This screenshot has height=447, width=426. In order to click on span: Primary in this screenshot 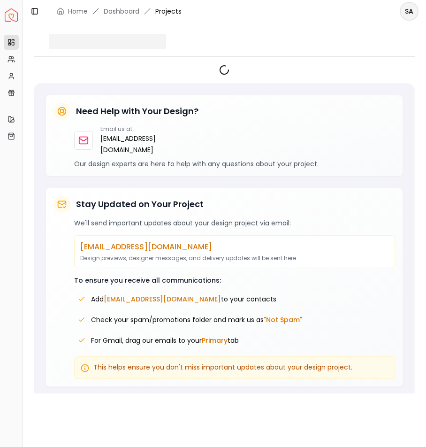, I will do `click(215, 341)`.